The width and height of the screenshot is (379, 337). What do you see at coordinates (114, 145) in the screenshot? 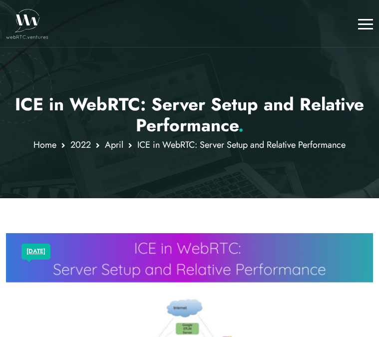
I see `a: April` at bounding box center [114, 145].